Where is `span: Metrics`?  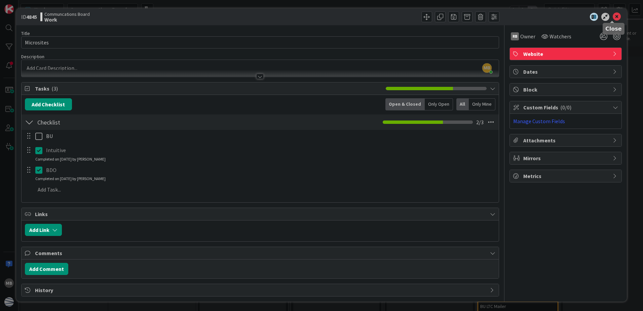
span: Metrics is located at coordinates (567, 176).